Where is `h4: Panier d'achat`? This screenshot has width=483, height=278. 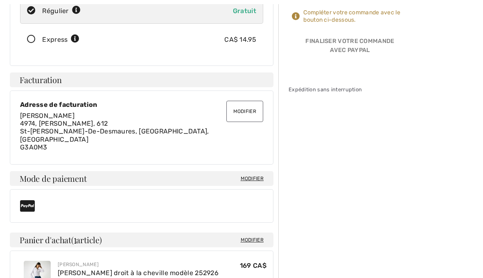
h4: Panier d'achat is located at coordinates (142, 240).